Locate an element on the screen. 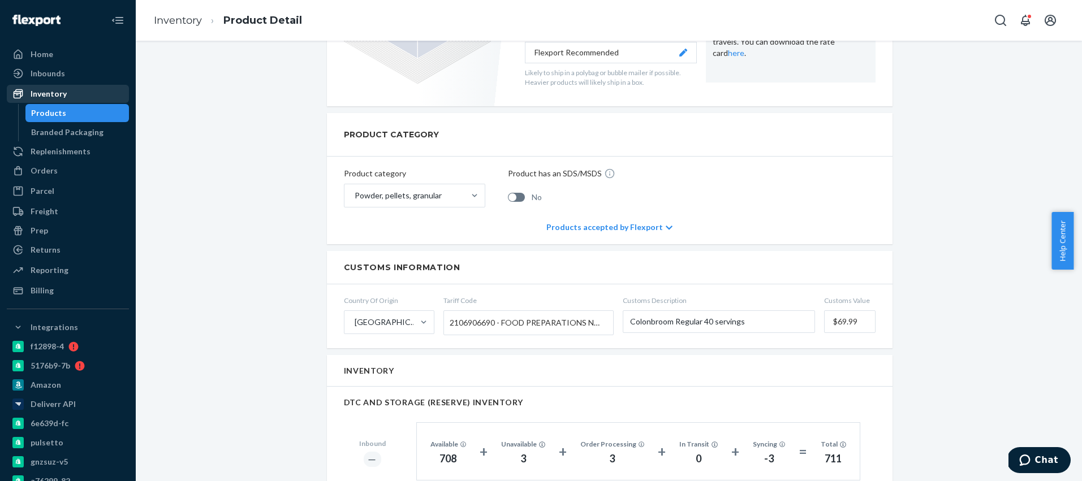 The width and height of the screenshot is (1082, 481). button: Open Search Box is located at coordinates (1000, 20).